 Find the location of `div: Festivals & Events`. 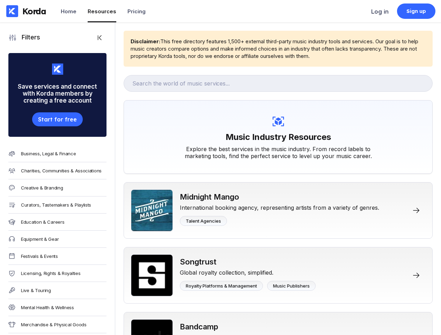

div: Festivals & Events is located at coordinates (39, 256).